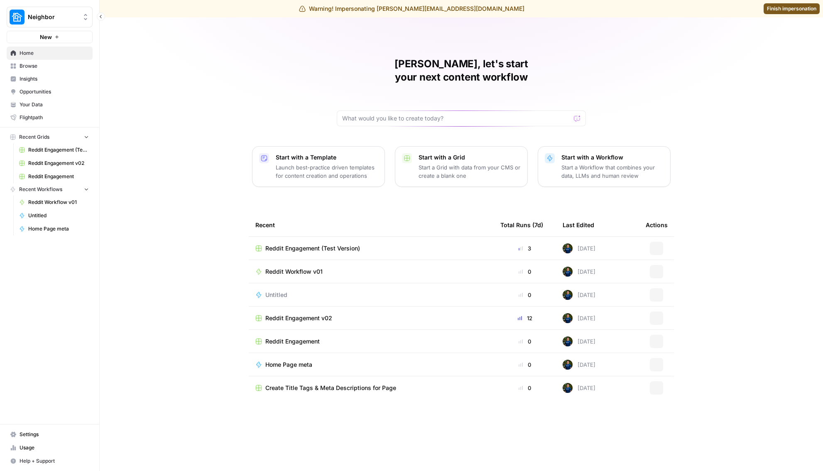  I want to click on span: Create Title Tags & Meta Descriptions for Page, so click(330, 388).